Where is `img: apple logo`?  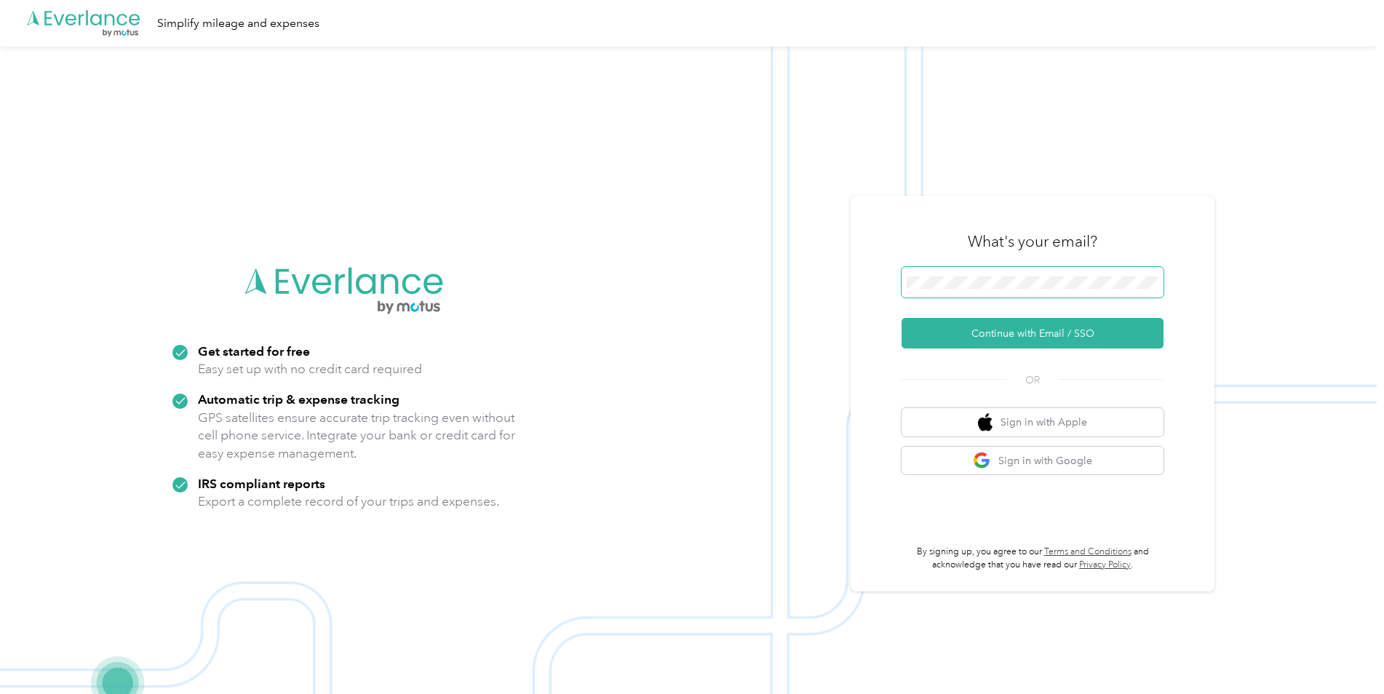
img: apple logo is located at coordinates (986, 422).